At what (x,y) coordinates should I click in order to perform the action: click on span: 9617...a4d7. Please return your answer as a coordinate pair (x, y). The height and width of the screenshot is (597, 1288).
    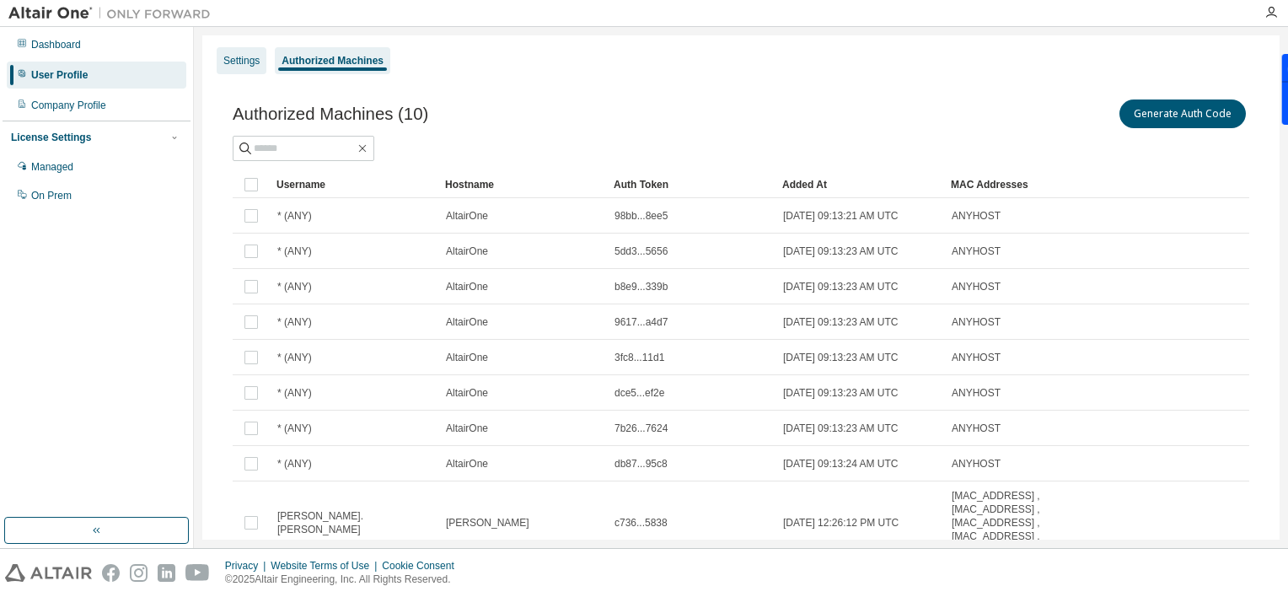
    Looking at the image, I should click on (641, 322).